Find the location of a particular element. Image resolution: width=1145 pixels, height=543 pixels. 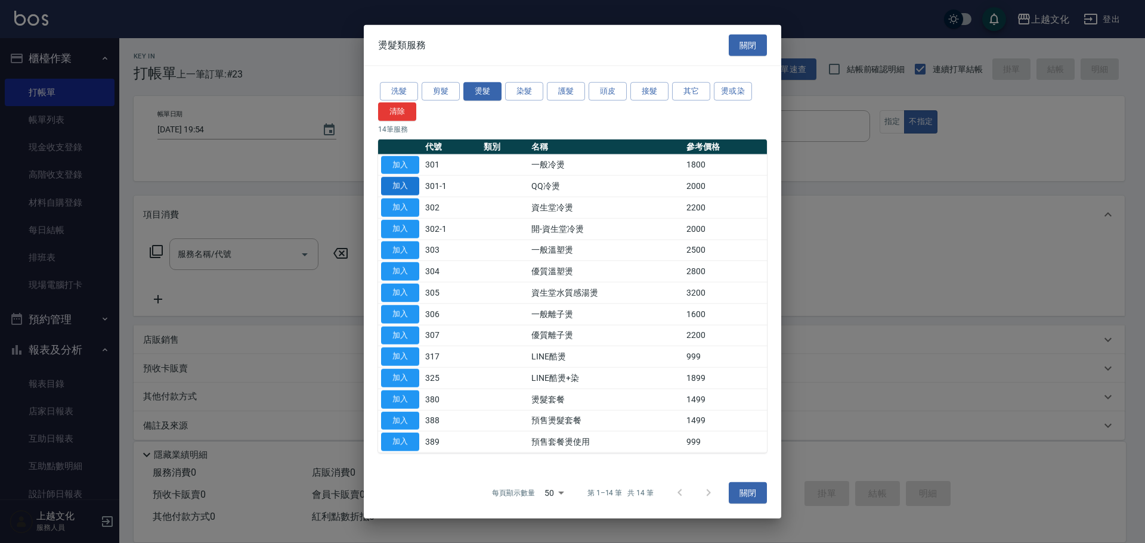

th: 代號 is located at coordinates (451, 147).